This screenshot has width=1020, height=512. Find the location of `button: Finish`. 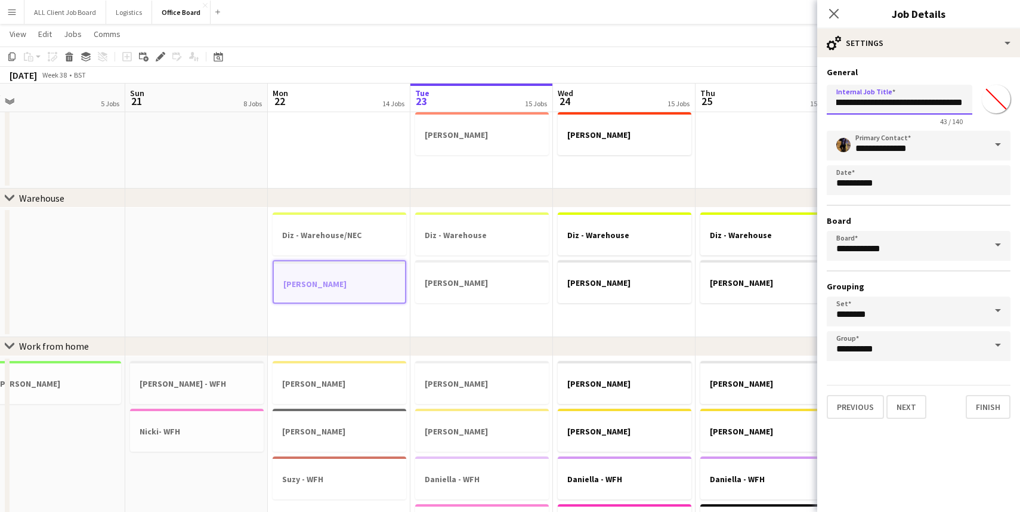

button: Finish is located at coordinates (987, 407).